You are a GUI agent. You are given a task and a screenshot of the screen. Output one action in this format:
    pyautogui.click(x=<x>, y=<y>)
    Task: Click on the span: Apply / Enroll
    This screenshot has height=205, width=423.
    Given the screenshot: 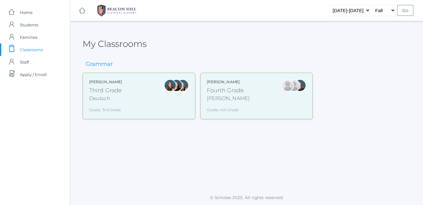 What is the action you would take?
    pyautogui.click(x=33, y=75)
    